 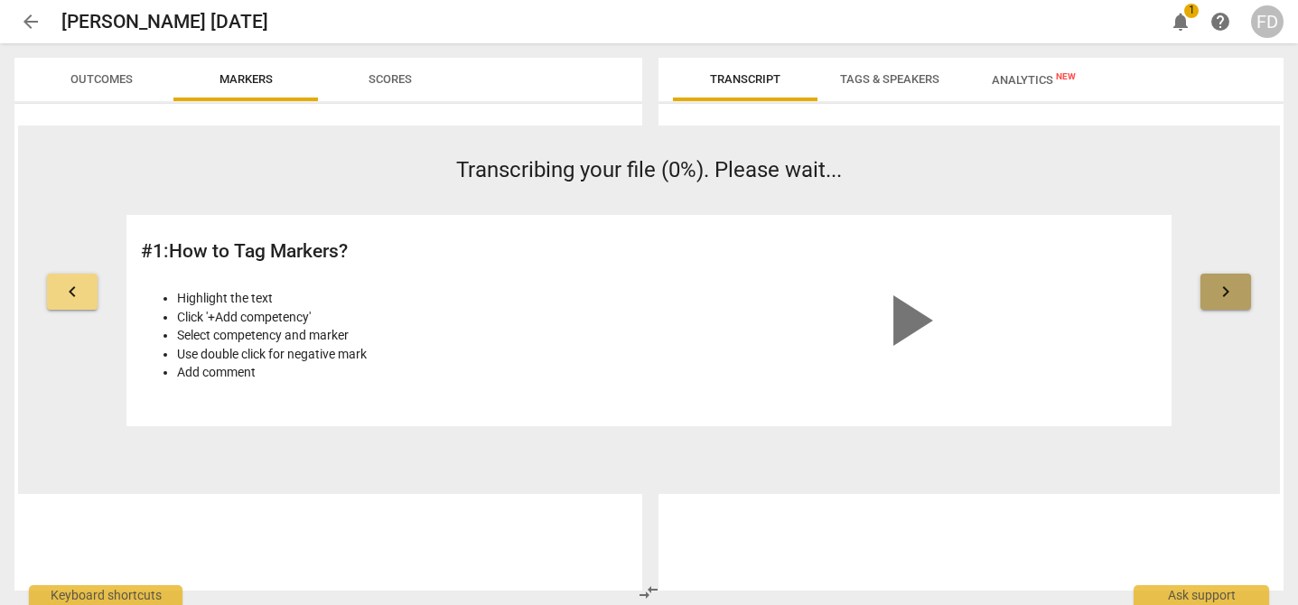 I want to click on span: Tags & Speakers, so click(x=890, y=79).